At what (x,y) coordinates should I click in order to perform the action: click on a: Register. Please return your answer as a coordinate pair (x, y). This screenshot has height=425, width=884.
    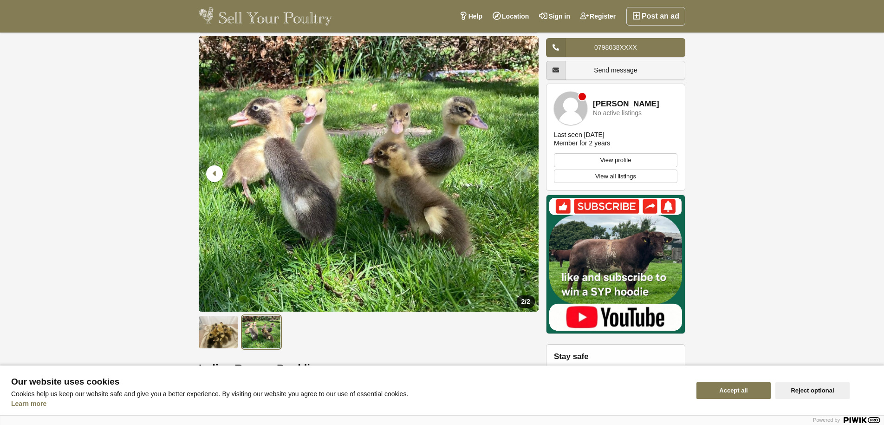
    Looking at the image, I should click on (598, 16).